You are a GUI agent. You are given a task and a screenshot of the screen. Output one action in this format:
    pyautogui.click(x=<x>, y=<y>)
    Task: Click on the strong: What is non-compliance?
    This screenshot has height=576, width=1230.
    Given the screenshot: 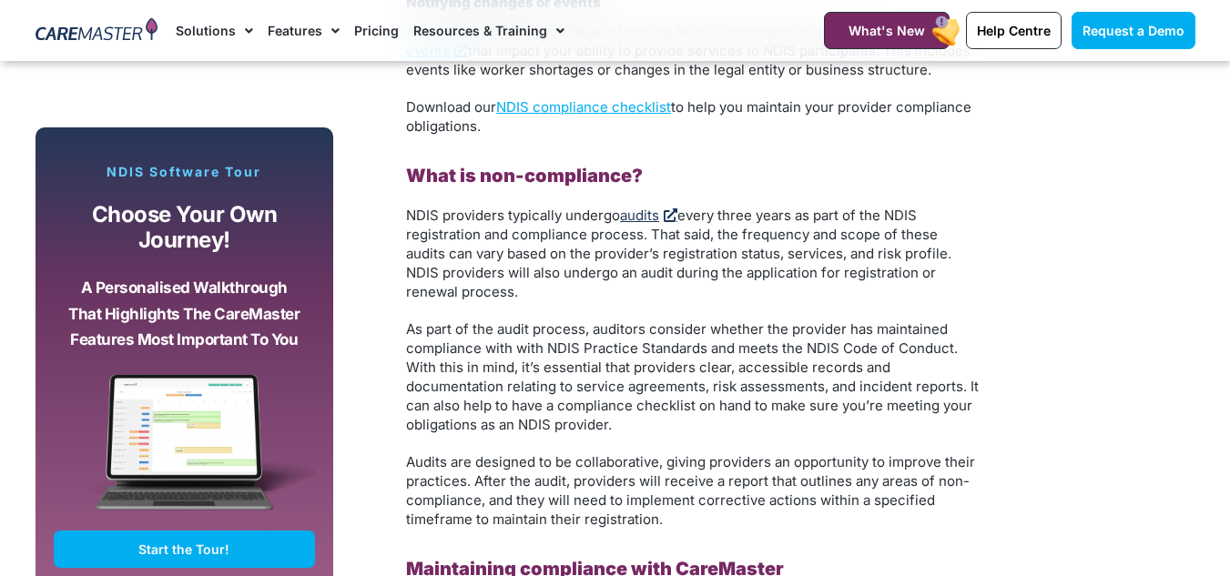 What is the action you would take?
    pyautogui.click(x=525, y=176)
    